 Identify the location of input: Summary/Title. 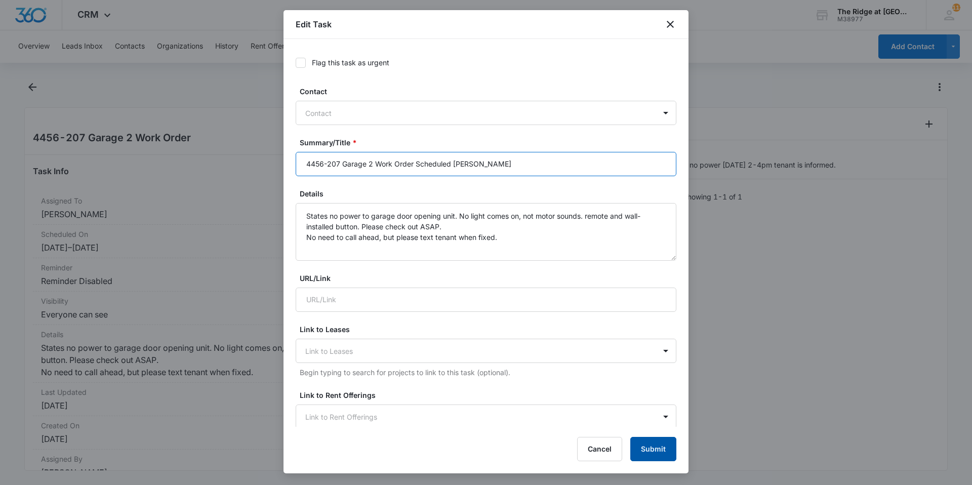
(486, 164).